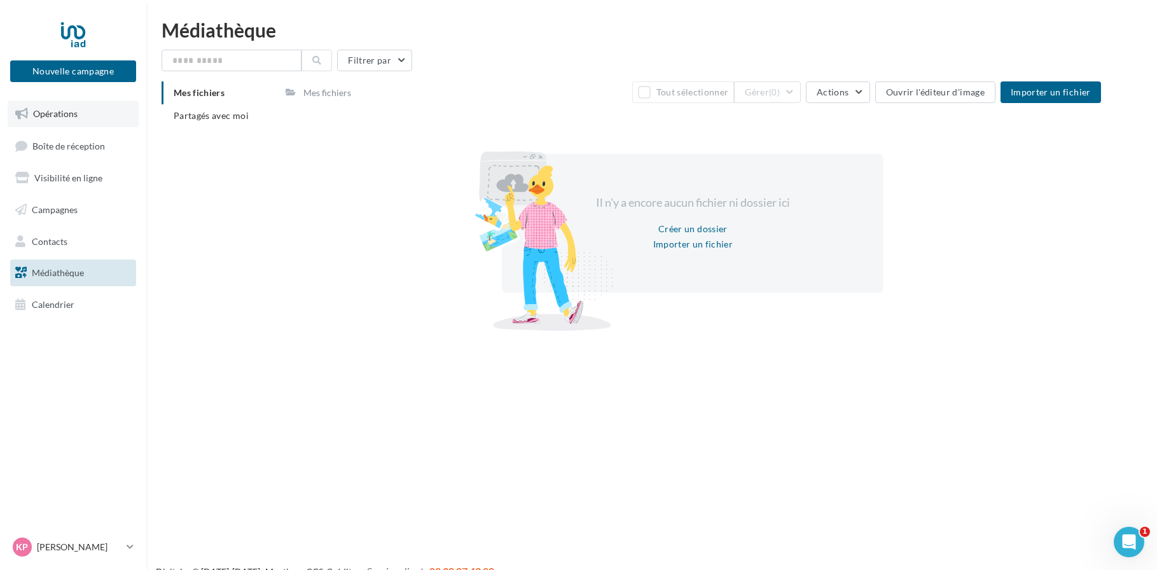  Describe the element at coordinates (683, 92) in the screenshot. I see `button: Tout sélectionner` at that location.